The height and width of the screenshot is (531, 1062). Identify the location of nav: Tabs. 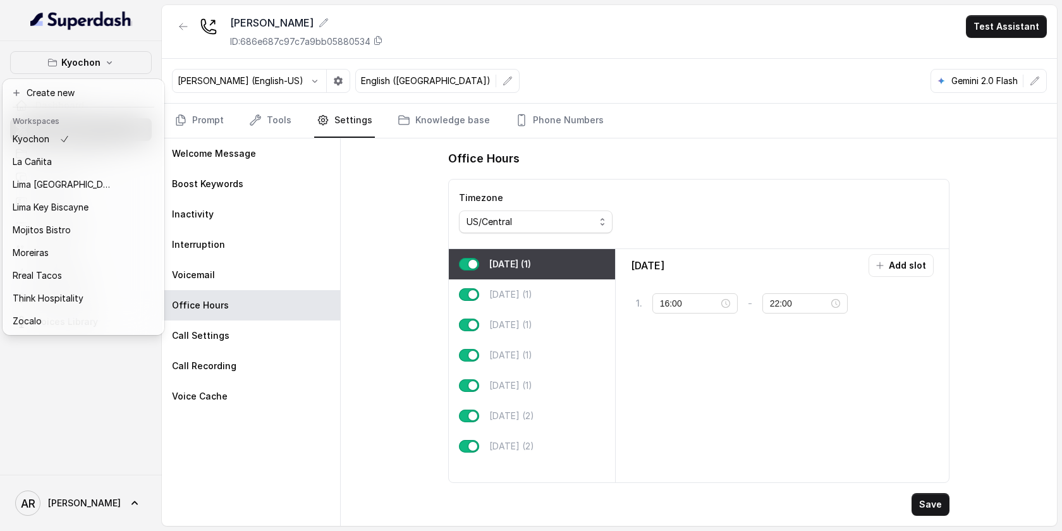
(609, 121).